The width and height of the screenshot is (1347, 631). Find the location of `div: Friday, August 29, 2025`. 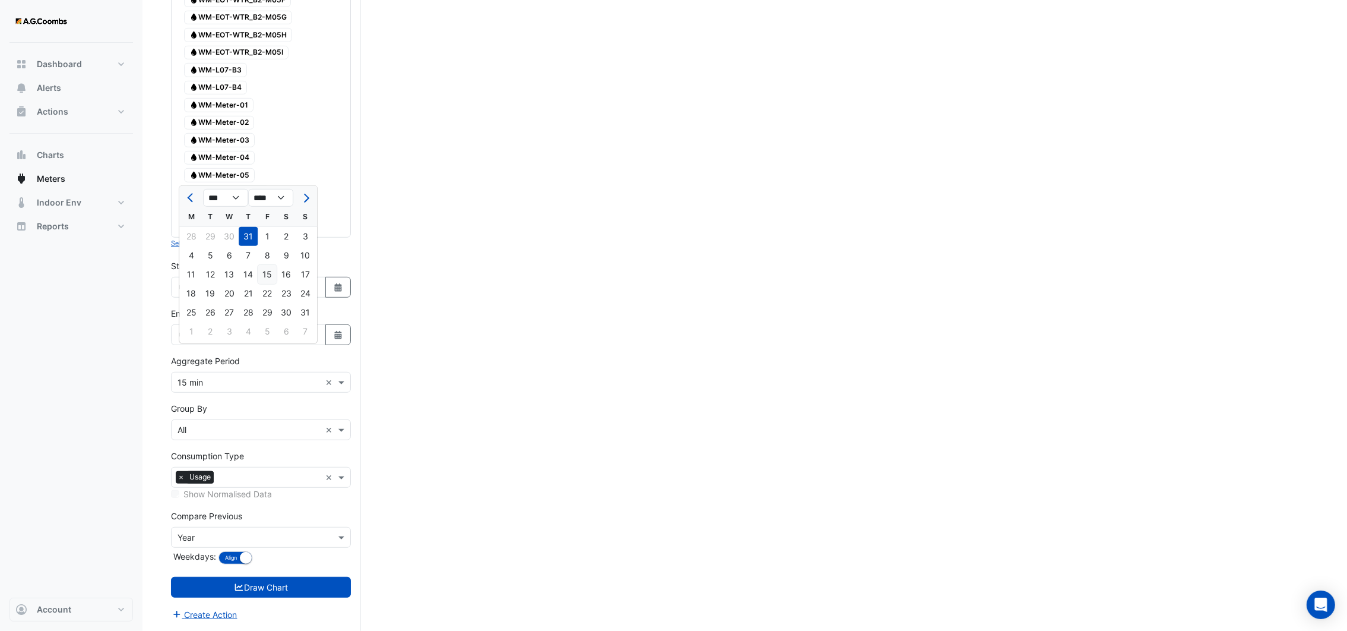

div: Friday, August 29, 2025 is located at coordinates (267, 312).